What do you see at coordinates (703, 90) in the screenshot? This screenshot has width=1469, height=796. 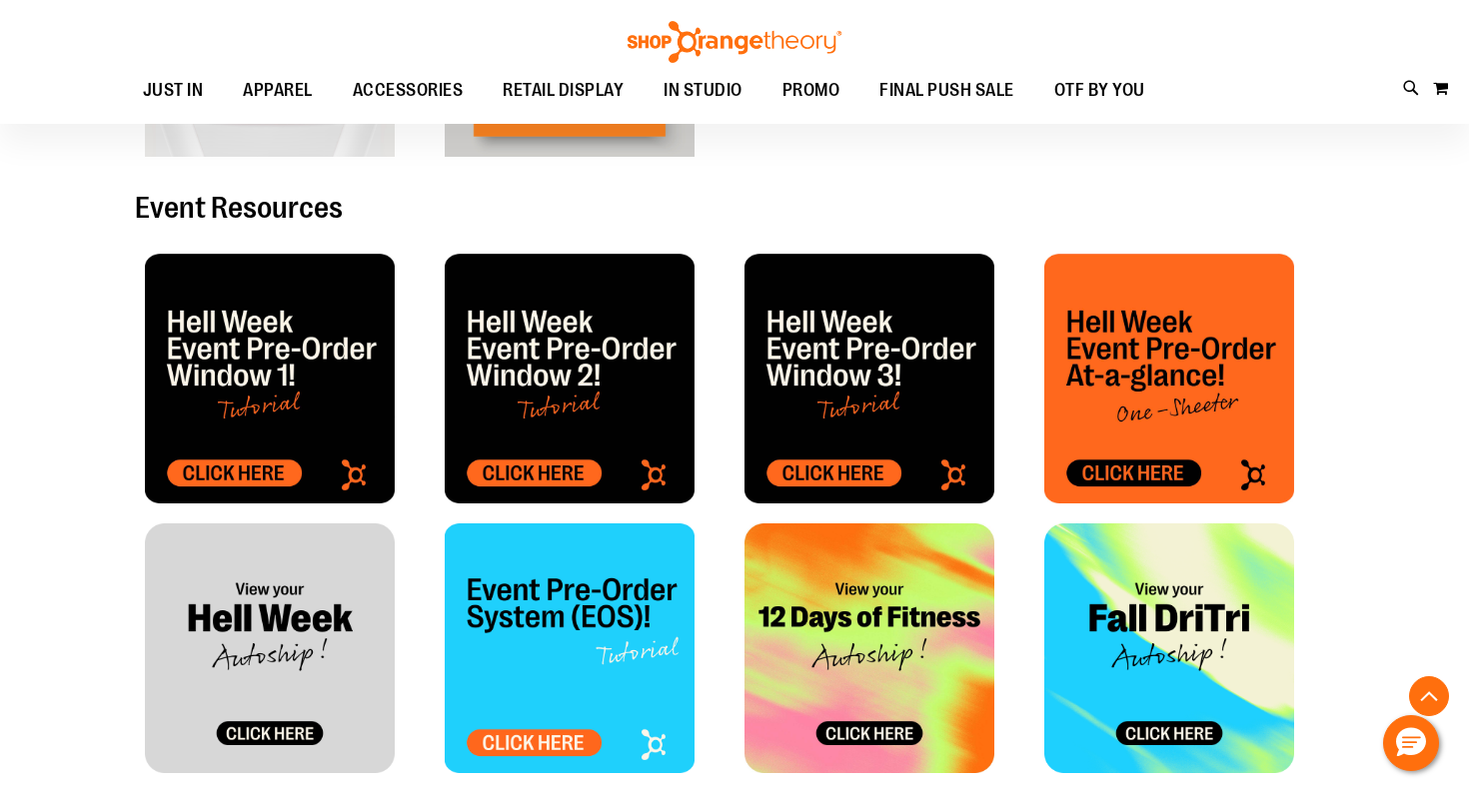 I see `span: IN STUDIO` at bounding box center [703, 90].